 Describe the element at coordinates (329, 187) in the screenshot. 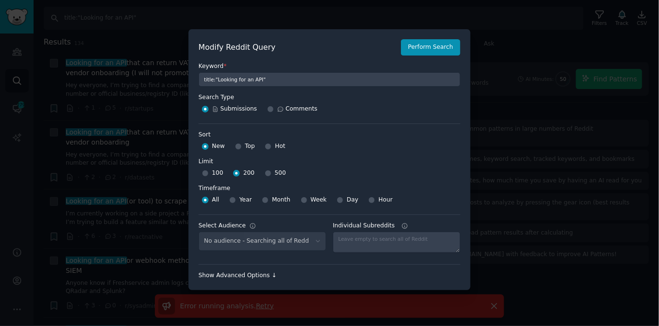

I see `label: Timeframe` at that location.